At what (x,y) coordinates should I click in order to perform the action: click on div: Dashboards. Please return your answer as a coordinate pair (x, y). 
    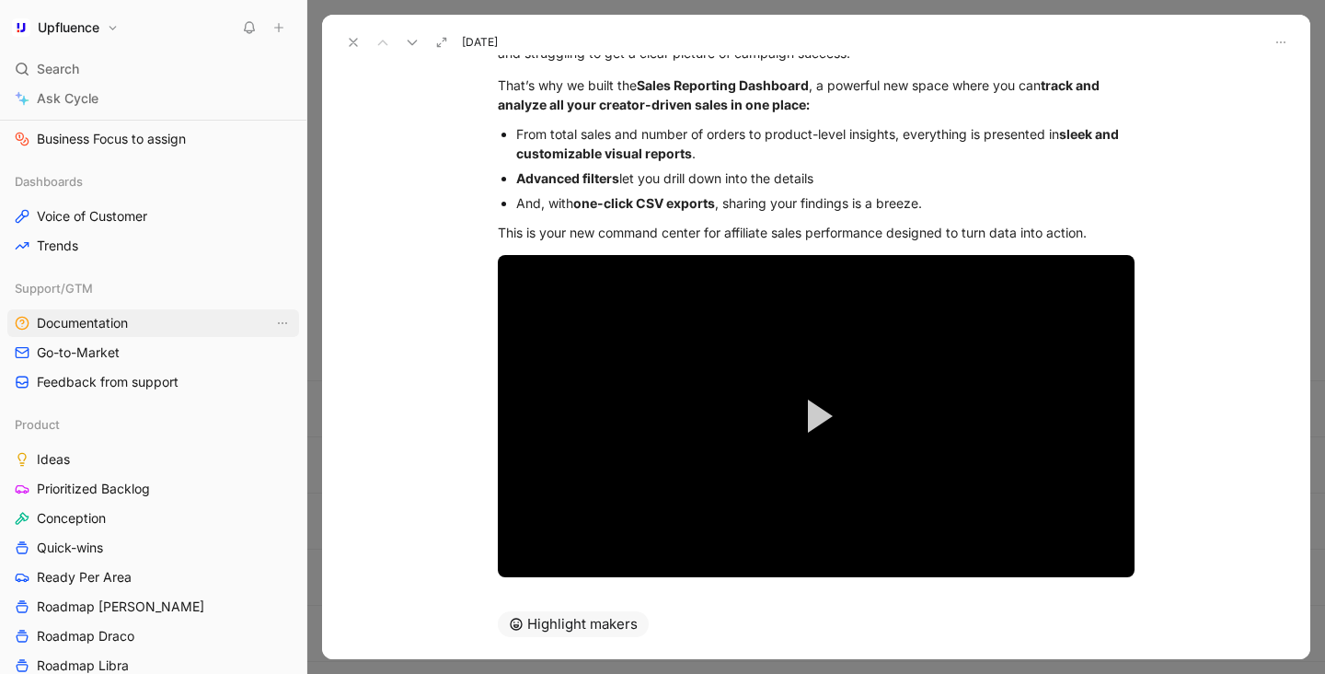
    Looking at the image, I should click on (153, 181).